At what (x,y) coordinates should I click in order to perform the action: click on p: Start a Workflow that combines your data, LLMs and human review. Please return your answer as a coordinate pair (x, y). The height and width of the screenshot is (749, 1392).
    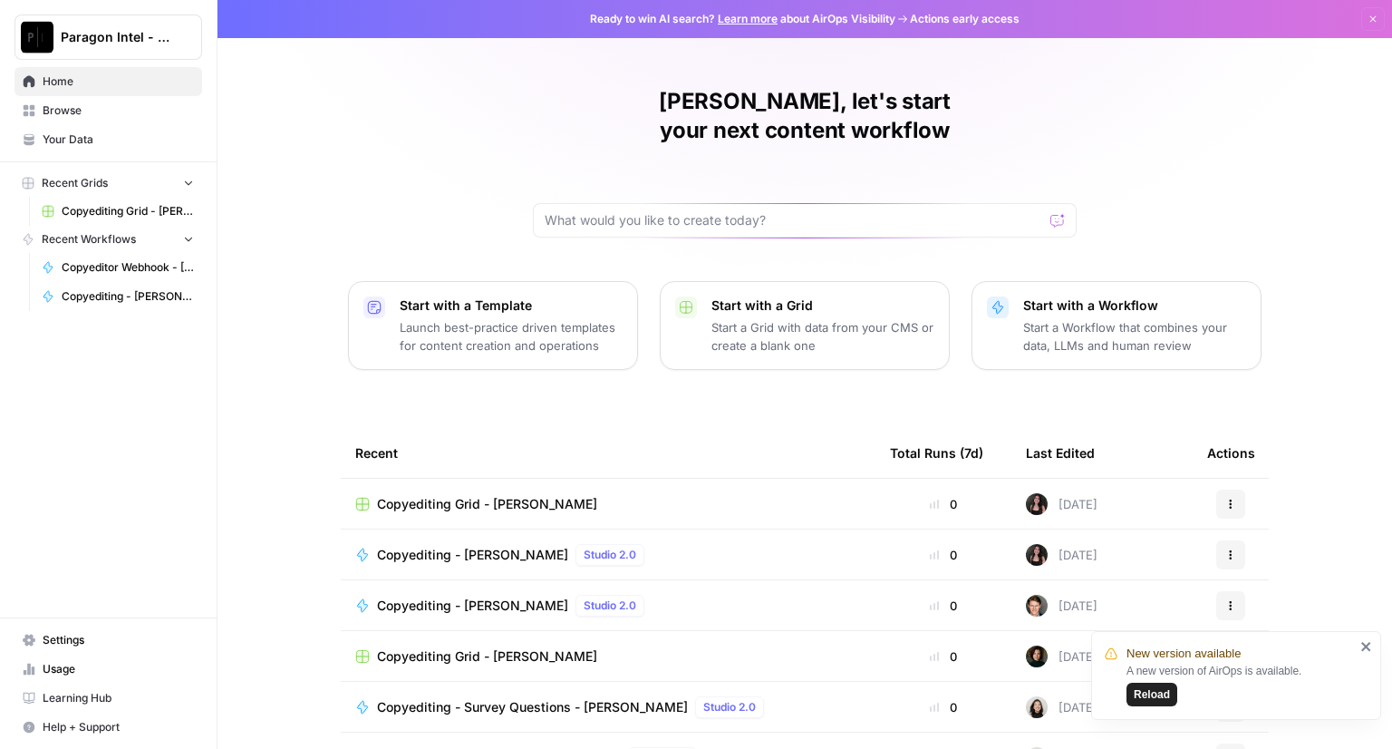
    Looking at the image, I should click on (1135, 336).